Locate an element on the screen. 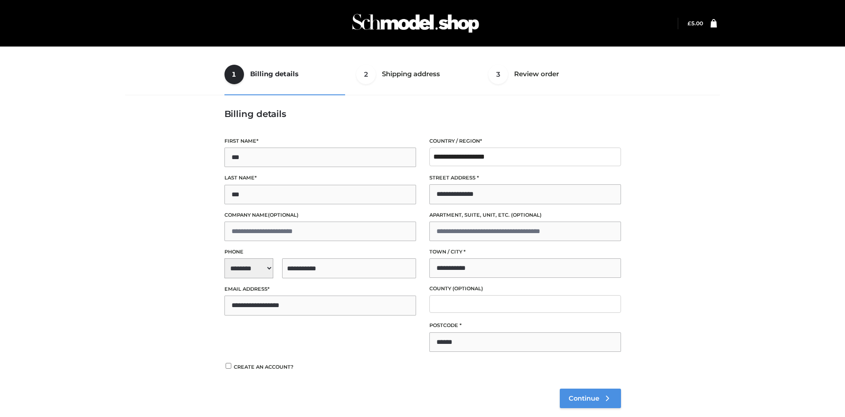  a: £5.00 is located at coordinates (695, 23).